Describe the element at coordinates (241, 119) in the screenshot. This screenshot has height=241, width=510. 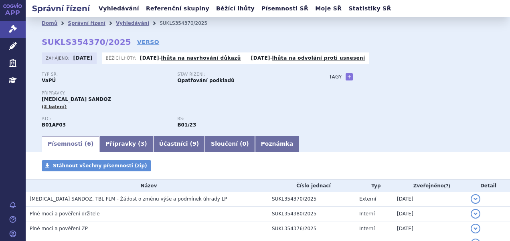
I see `p: RS:` at that location.